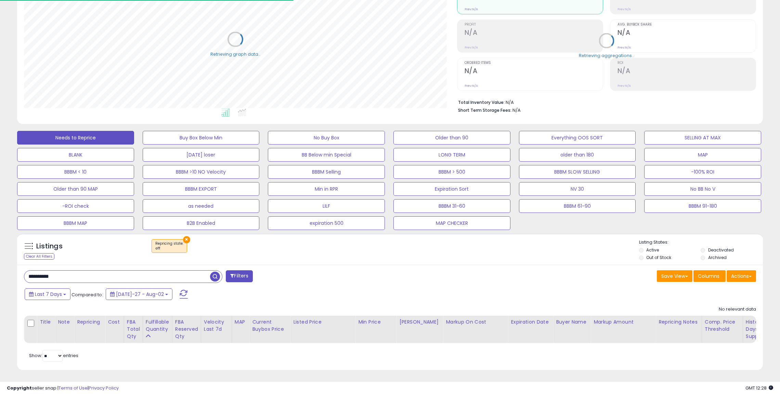  Describe the element at coordinates (577, 206) in the screenshot. I see `button: BBBM 61-90` at that location.